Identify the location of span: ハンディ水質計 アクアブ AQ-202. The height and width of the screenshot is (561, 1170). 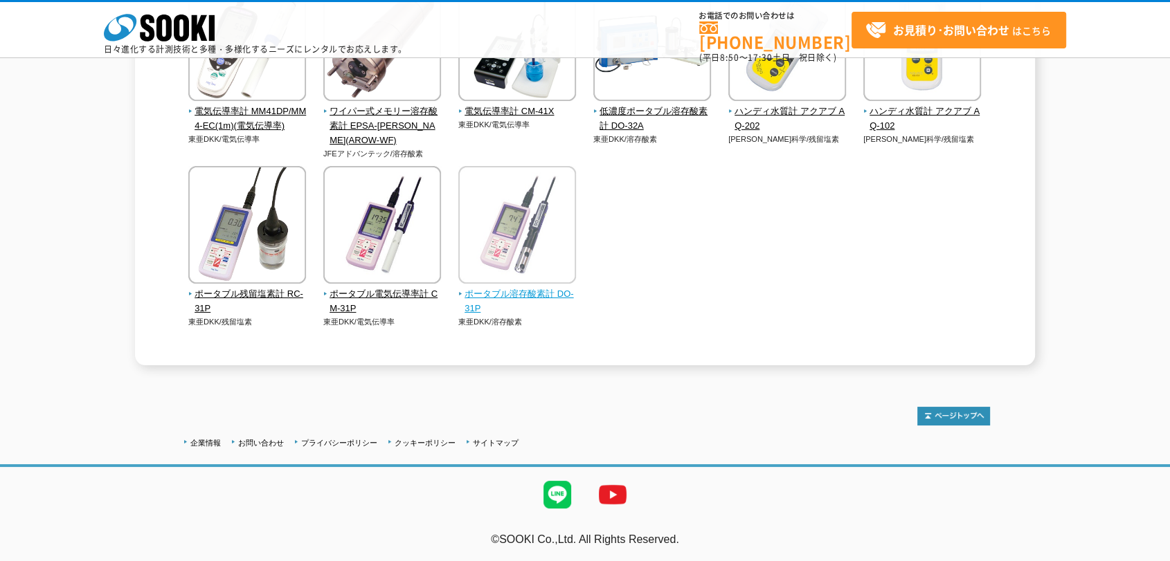
(787, 119).